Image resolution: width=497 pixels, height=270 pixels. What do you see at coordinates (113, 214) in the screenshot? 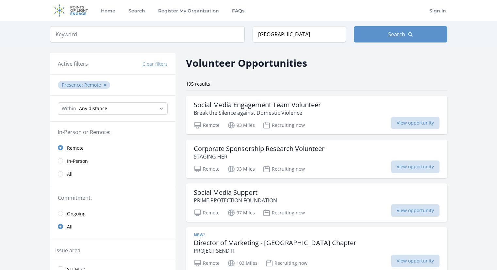
I see `a: Ongoing` at bounding box center [113, 214].